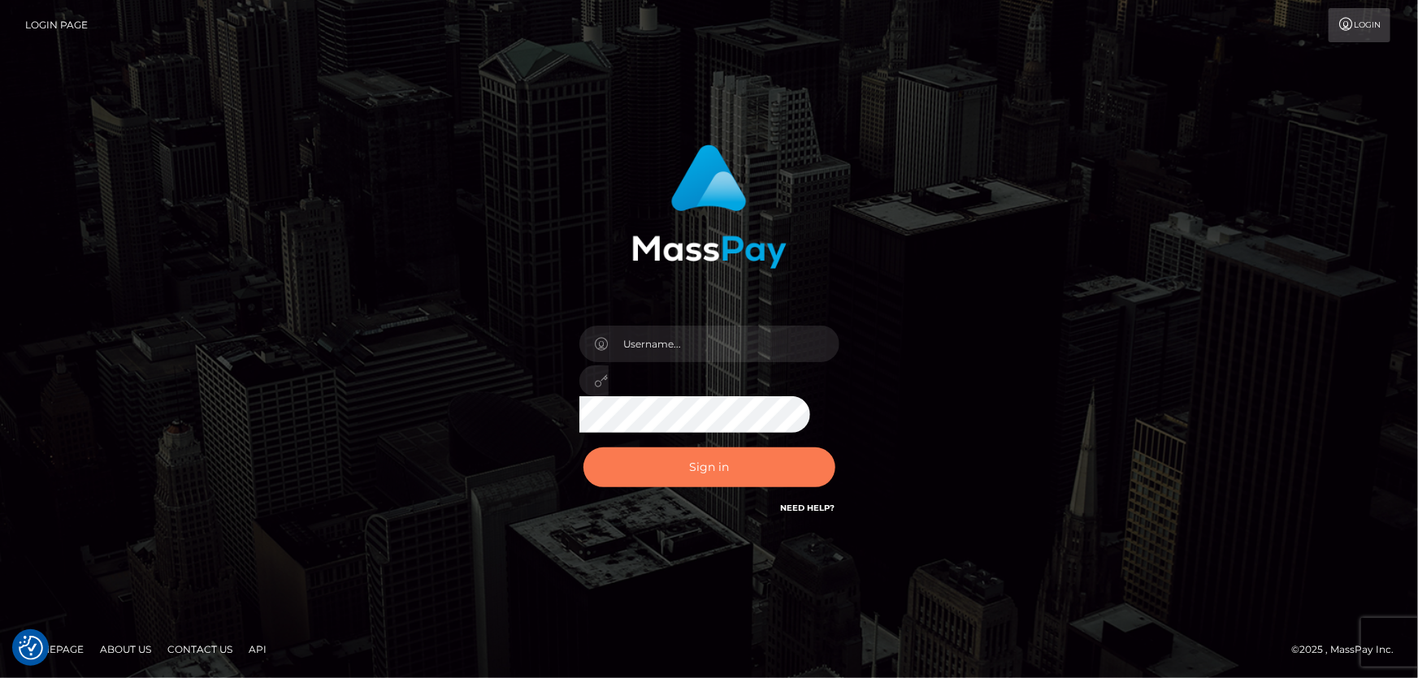  Describe the element at coordinates (31, 648) in the screenshot. I see `button: Consent Preferences` at that location.